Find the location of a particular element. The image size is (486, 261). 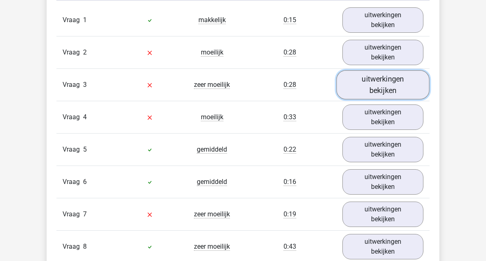

span: 0:43 is located at coordinates (290, 246).